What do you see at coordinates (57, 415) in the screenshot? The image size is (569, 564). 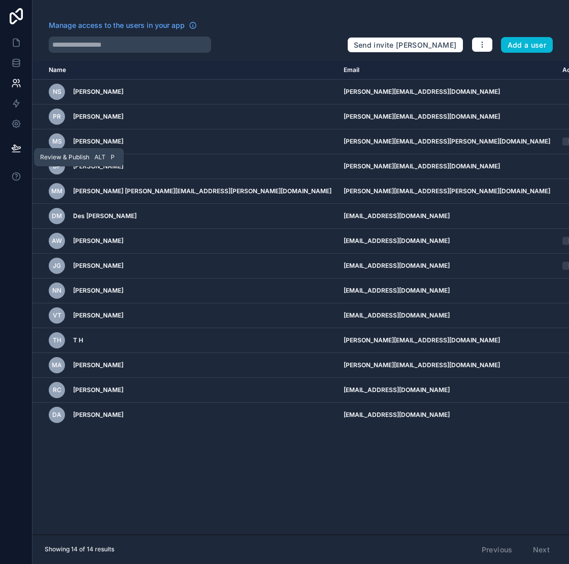 I see `span: DA` at bounding box center [57, 415].